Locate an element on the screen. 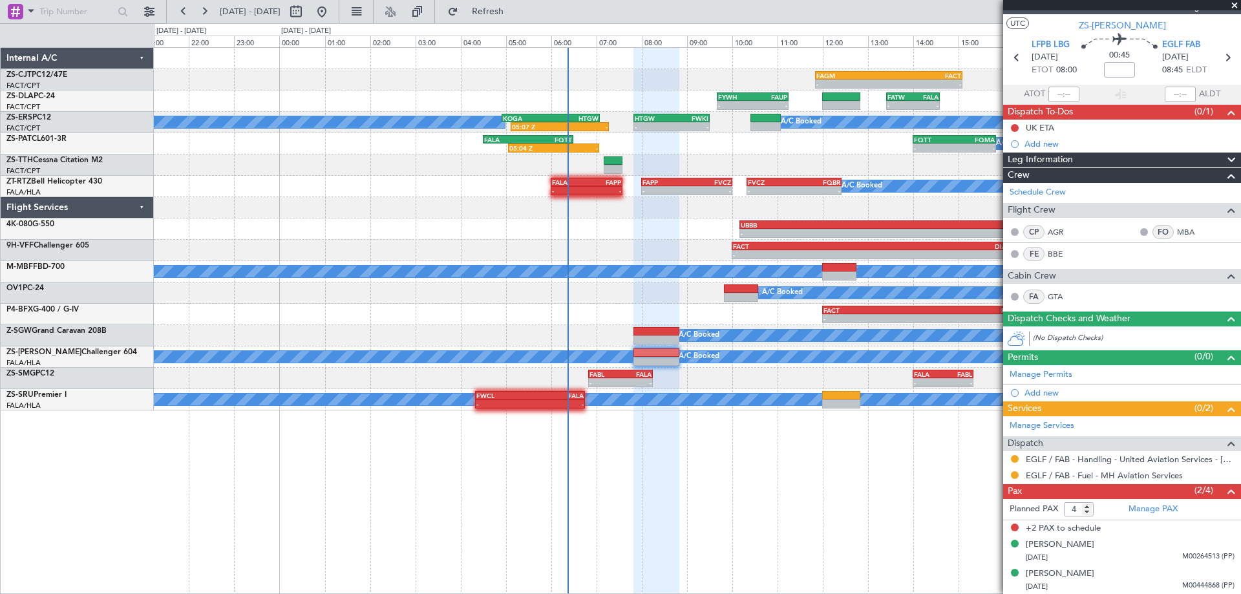  div: FE is located at coordinates (1033, 254).